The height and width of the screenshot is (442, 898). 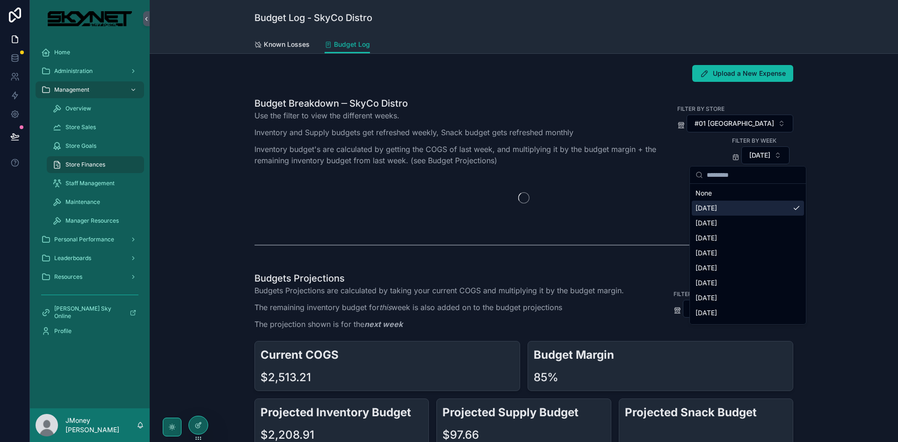 What do you see at coordinates (347, 45) in the screenshot?
I see `a: Budget Log` at bounding box center [347, 45].